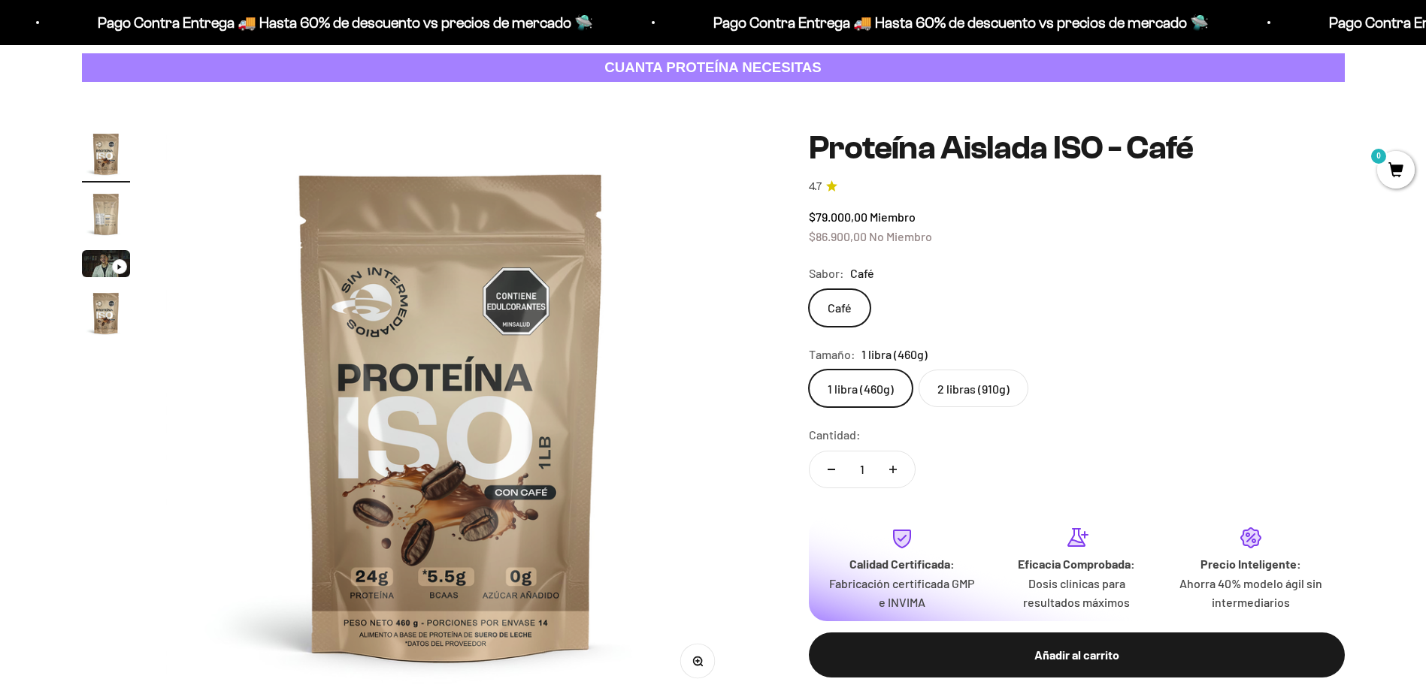 The image size is (1426, 694). I want to click on label: Cantidad:, so click(834, 435).